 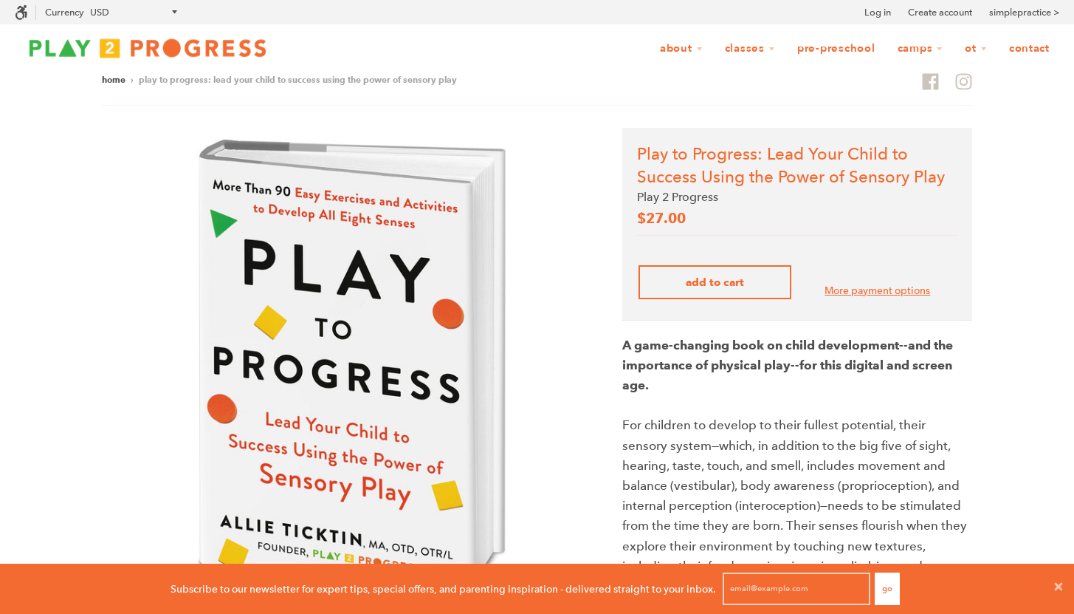 What do you see at coordinates (976, 49) in the screenshot?
I see `a: OT` at bounding box center [976, 49].